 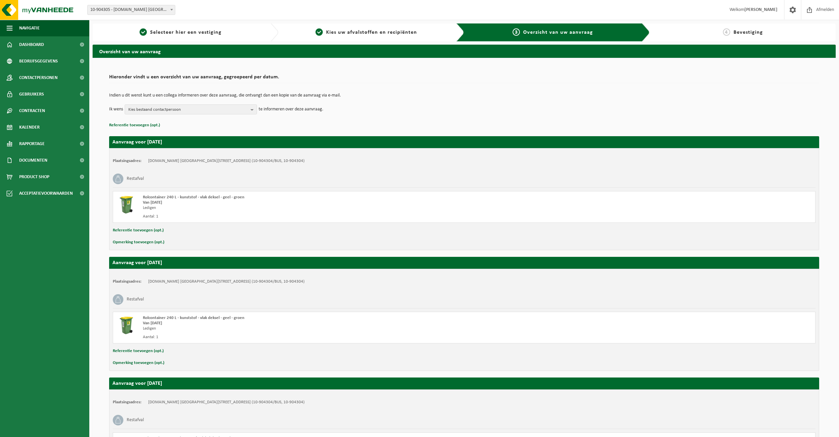 I want to click on h2: Overzicht van uw aanvraag, so click(x=464, y=51).